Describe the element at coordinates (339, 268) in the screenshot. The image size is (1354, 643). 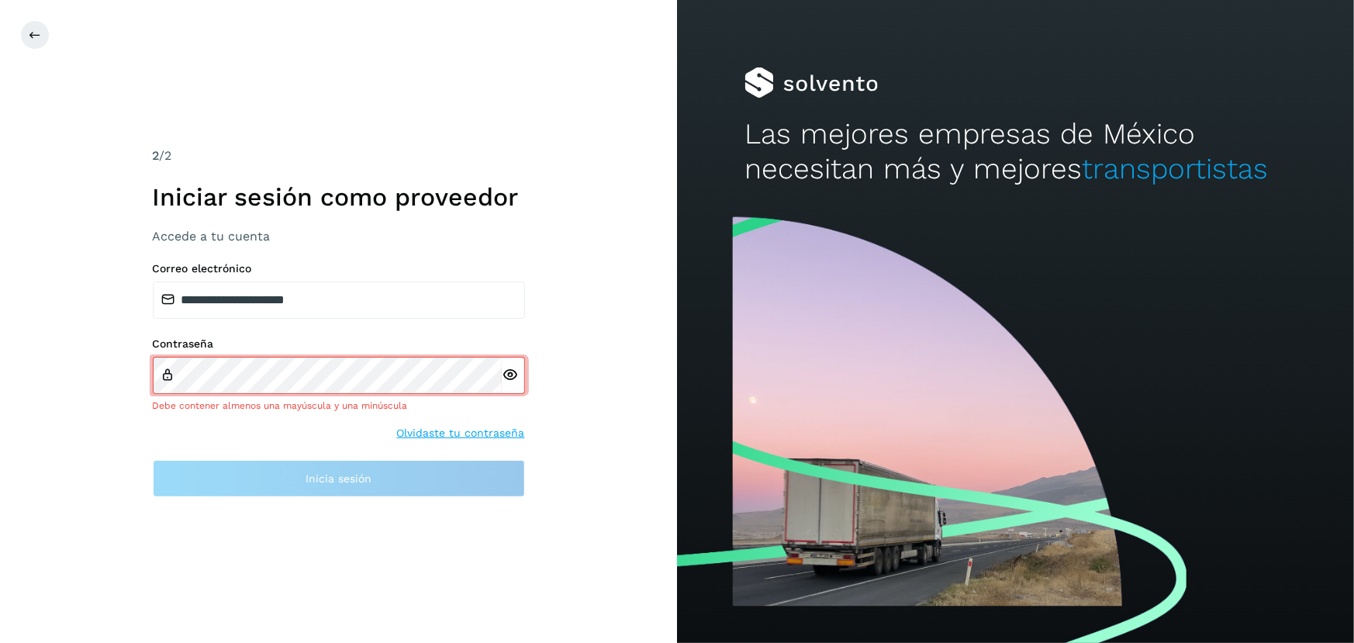
I see `label: Correo electrónico` at that location.